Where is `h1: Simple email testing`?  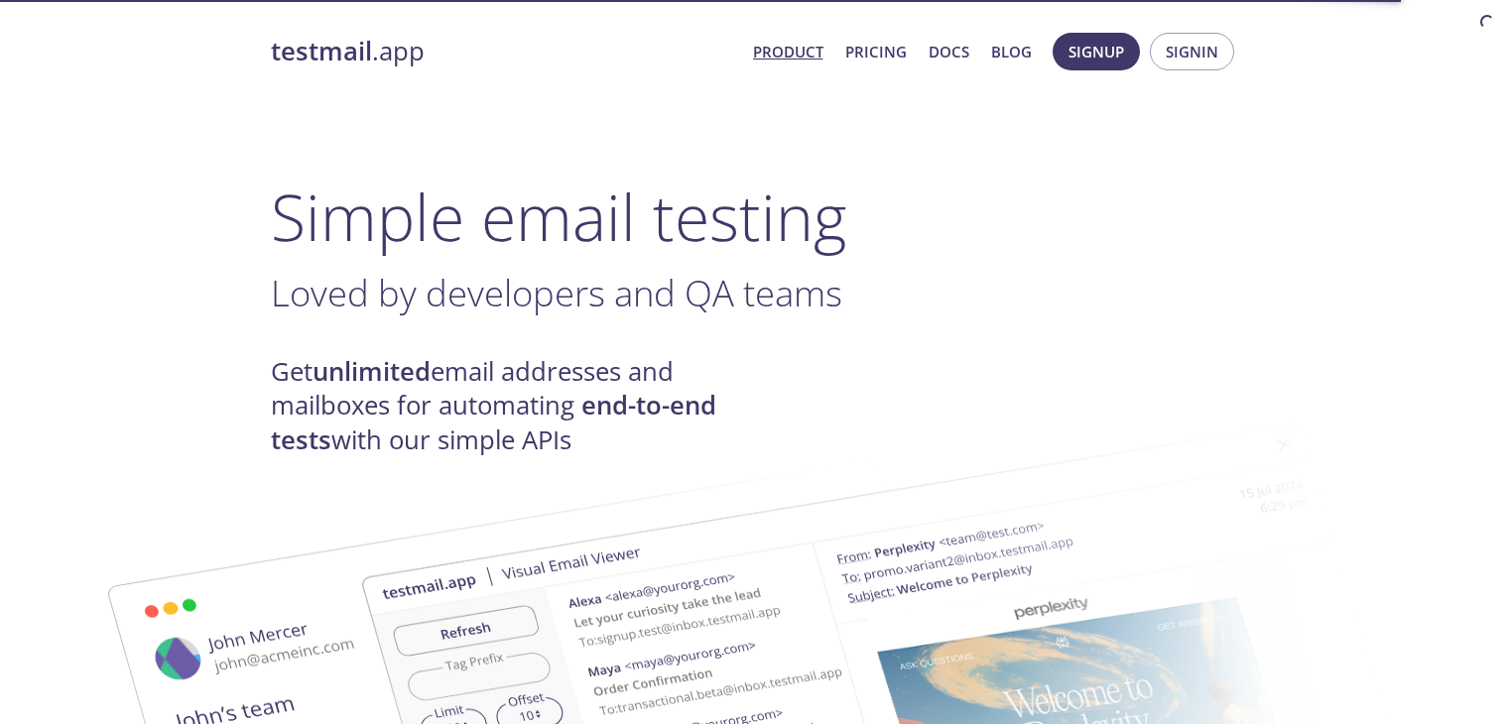 h1: Simple email testing is located at coordinates (755, 216).